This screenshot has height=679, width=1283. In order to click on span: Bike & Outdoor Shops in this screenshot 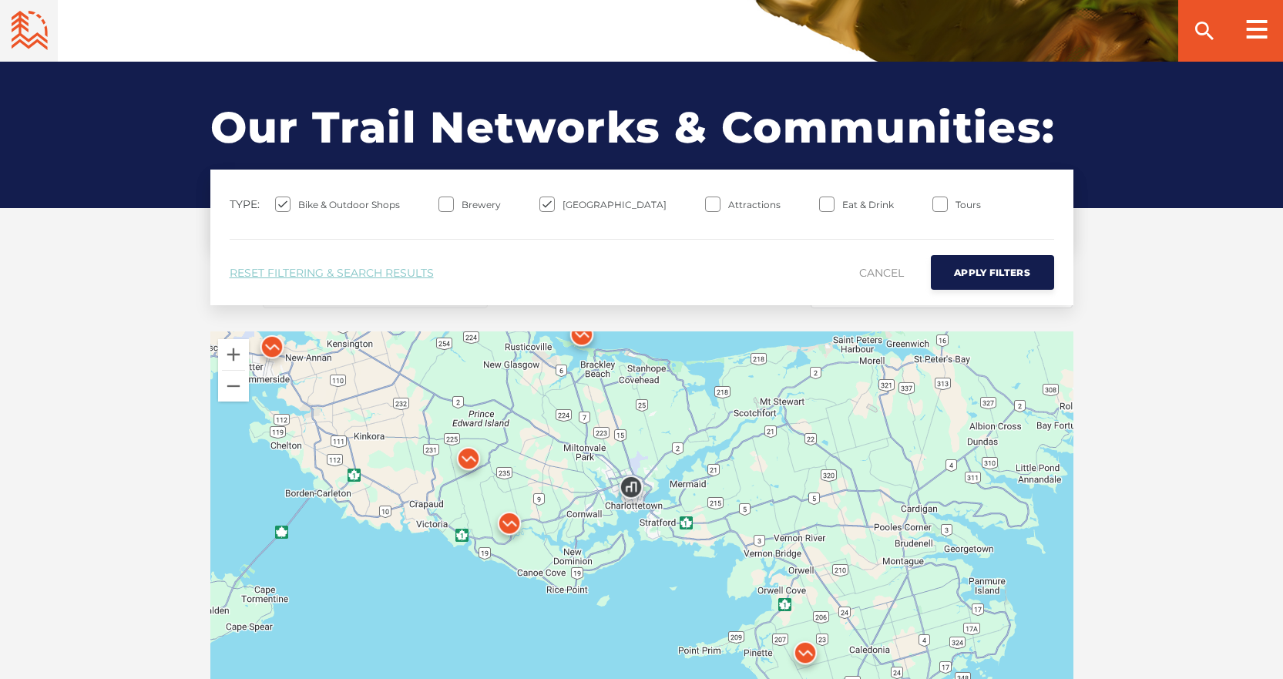, I will do `click(349, 204)`.